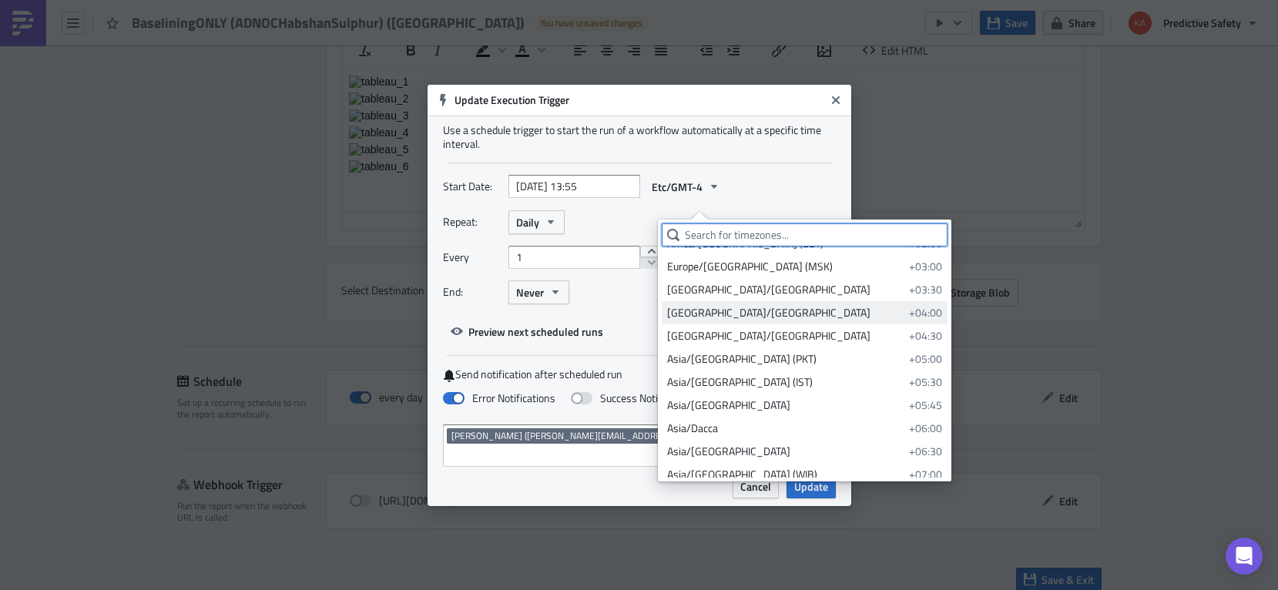 The width and height of the screenshot is (1278, 590). I want to click on button: Update, so click(811, 486).